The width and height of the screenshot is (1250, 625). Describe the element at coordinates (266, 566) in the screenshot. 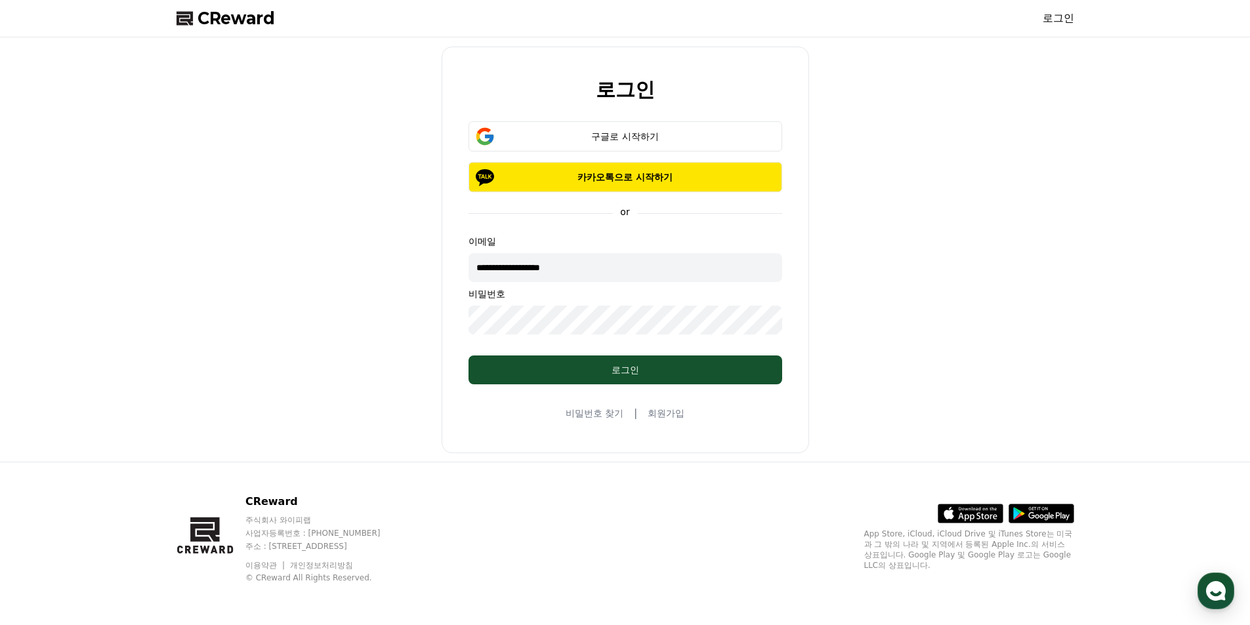

I see `a: 이용약관` at that location.